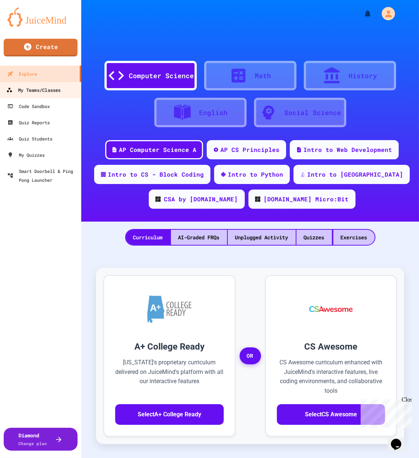 Image resolution: width=419 pixels, height=458 pixels. What do you see at coordinates (263, 76) in the screenshot?
I see `div: Math` at bounding box center [263, 76].